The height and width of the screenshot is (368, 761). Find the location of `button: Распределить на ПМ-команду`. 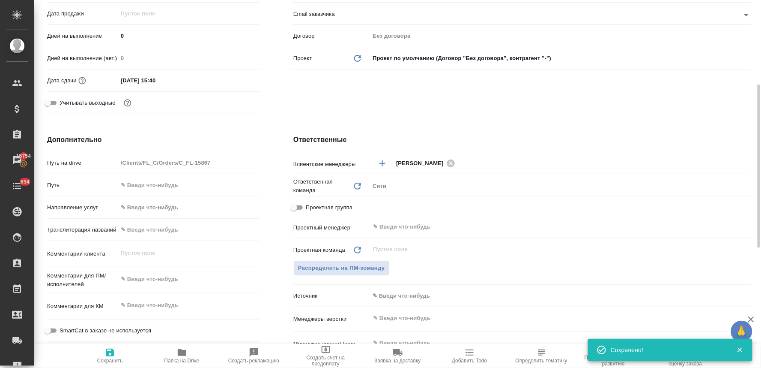

button: Распределить на ПМ-команду is located at coordinates (342, 268).